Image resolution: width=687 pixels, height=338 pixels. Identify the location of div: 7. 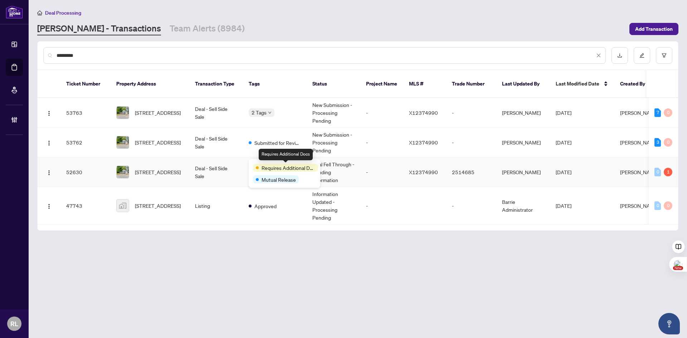
(658, 113).